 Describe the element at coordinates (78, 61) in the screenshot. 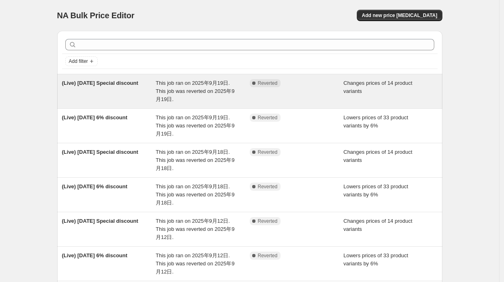

I see `span: Add filter` at that location.